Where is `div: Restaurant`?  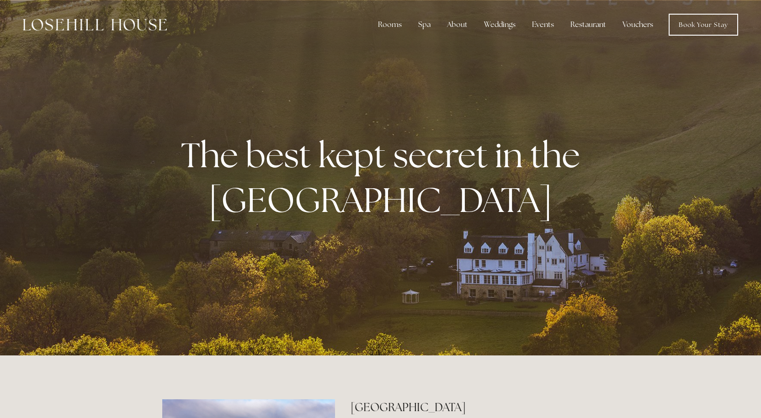 div: Restaurant is located at coordinates (588, 25).